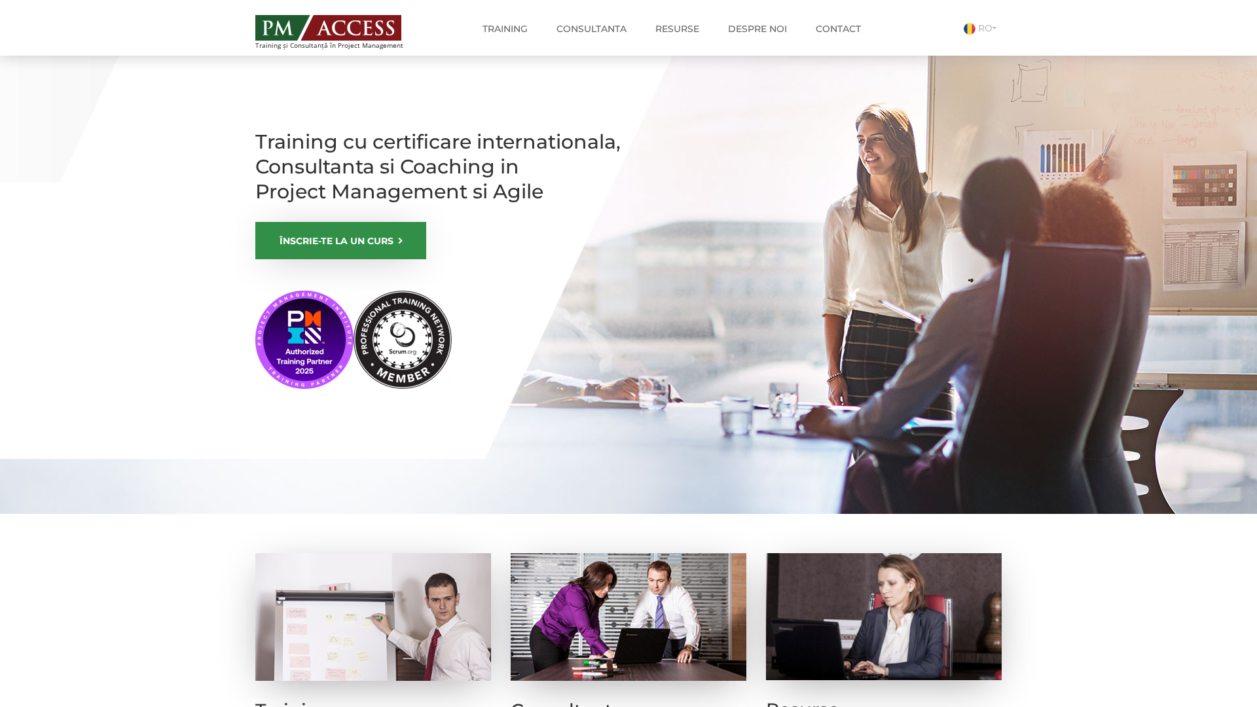 Image resolution: width=1257 pixels, height=707 pixels. Describe the element at coordinates (341, 30) in the screenshot. I see `a: Training și Consultanță în Project Management` at that location.